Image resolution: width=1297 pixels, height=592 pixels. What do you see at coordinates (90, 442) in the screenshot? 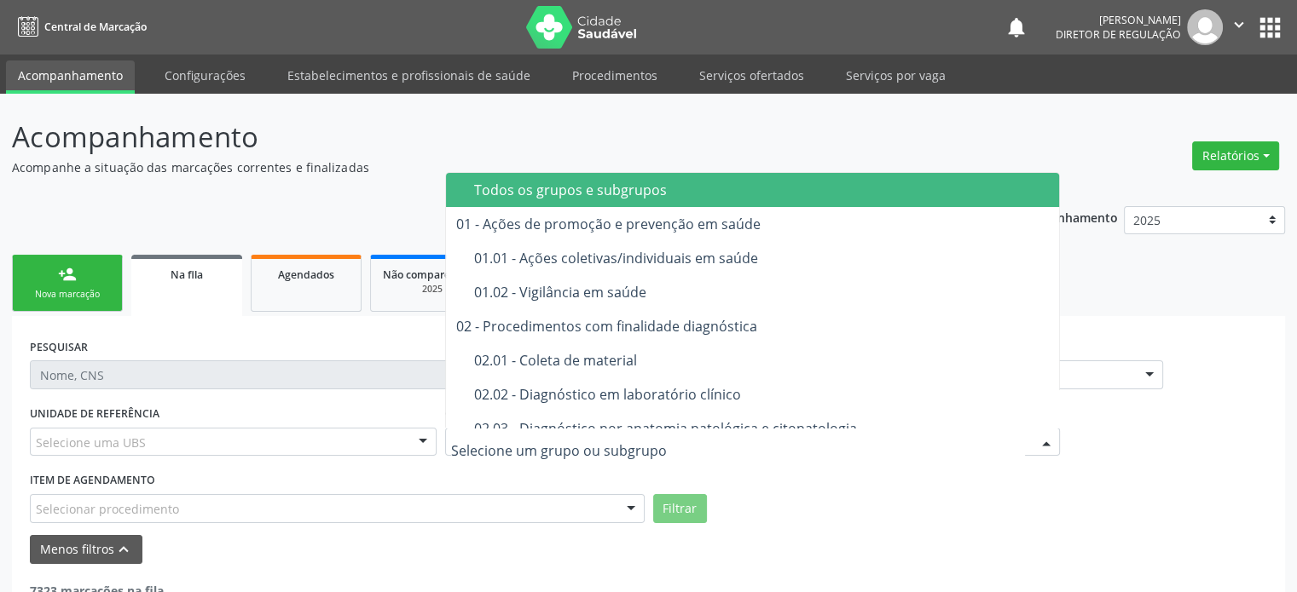
I see `span: Selecione uma UBS` at bounding box center [90, 442].